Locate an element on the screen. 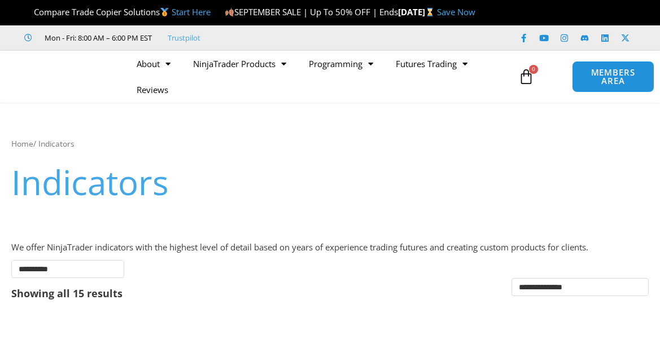 Image resolution: width=660 pixels, height=357 pixels. span: SEPTEMBER SALE | Up To 50% OFF | Ends is located at coordinates (310, 12).